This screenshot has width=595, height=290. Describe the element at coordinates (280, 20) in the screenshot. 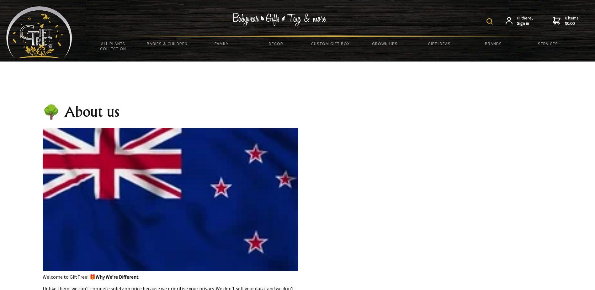

I see `img: Babywear - Gifts - Toys & more` at that location.